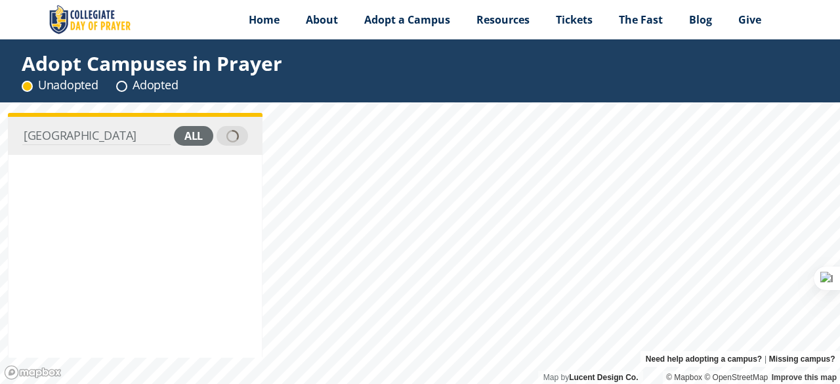 This screenshot has width=840, height=384. What do you see at coordinates (640, 20) in the screenshot?
I see `a: The Fast` at bounding box center [640, 20].